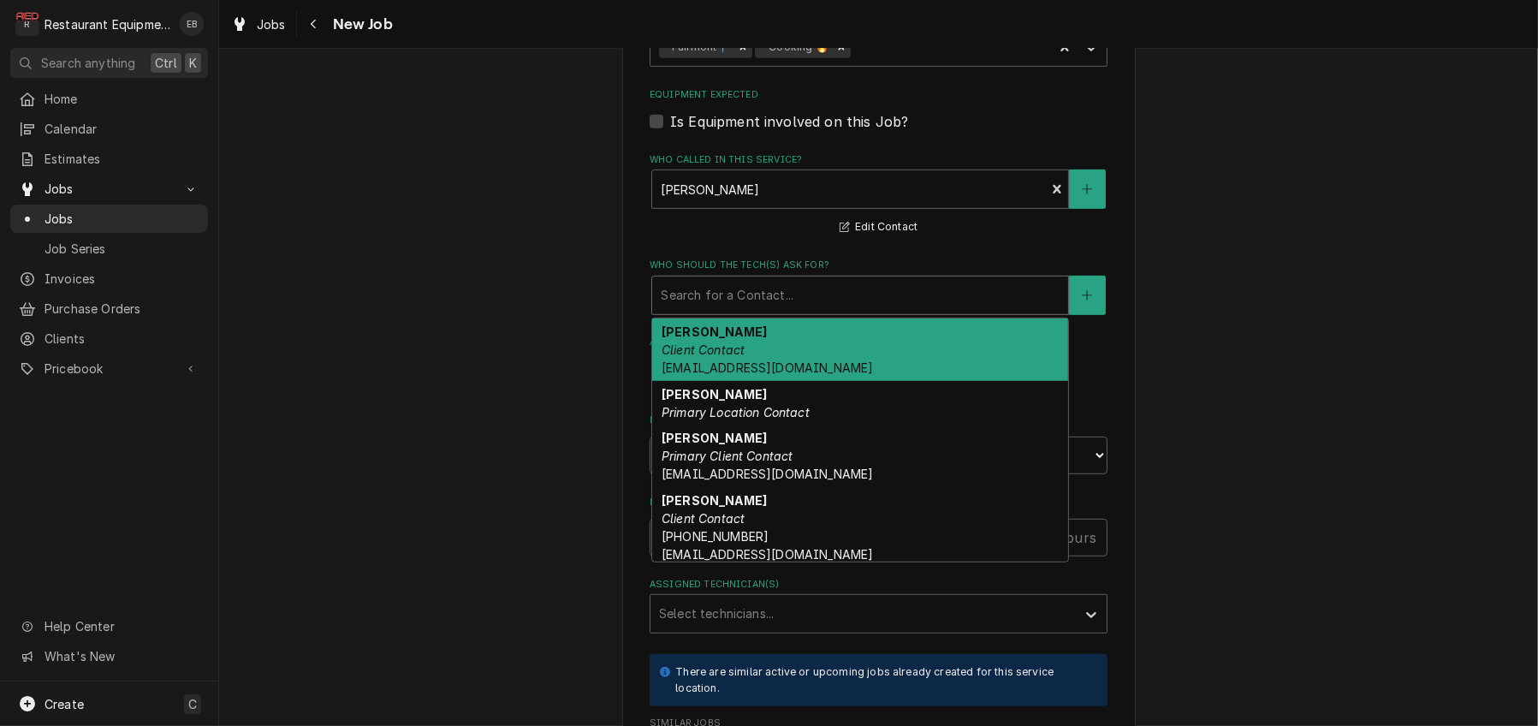 This screenshot has height=726, width=1538. I want to click on span: What's New, so click(121, 656).